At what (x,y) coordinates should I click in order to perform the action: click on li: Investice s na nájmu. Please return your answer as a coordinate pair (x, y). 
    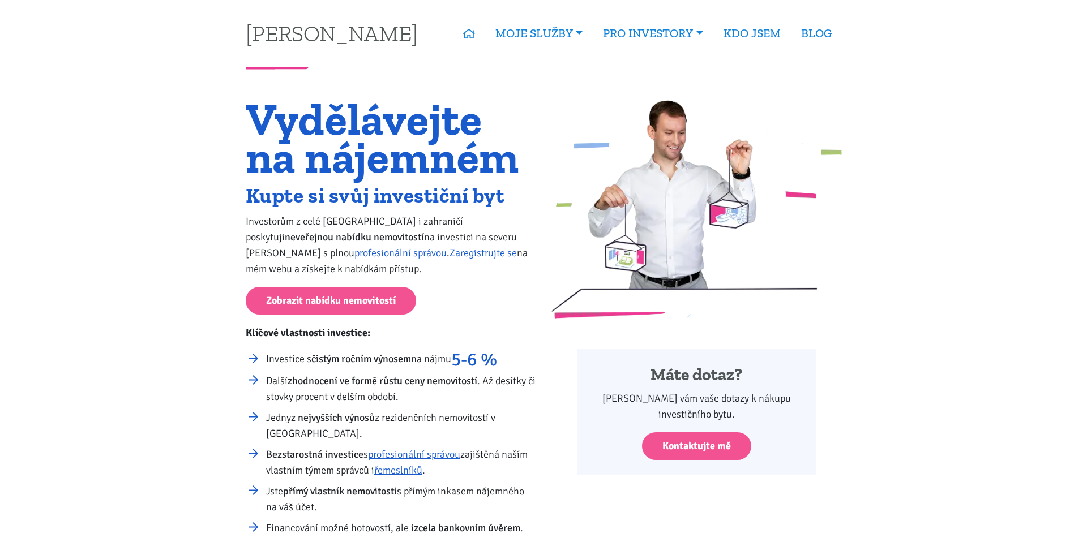
    Looking at the image, I should click on (401, 359).